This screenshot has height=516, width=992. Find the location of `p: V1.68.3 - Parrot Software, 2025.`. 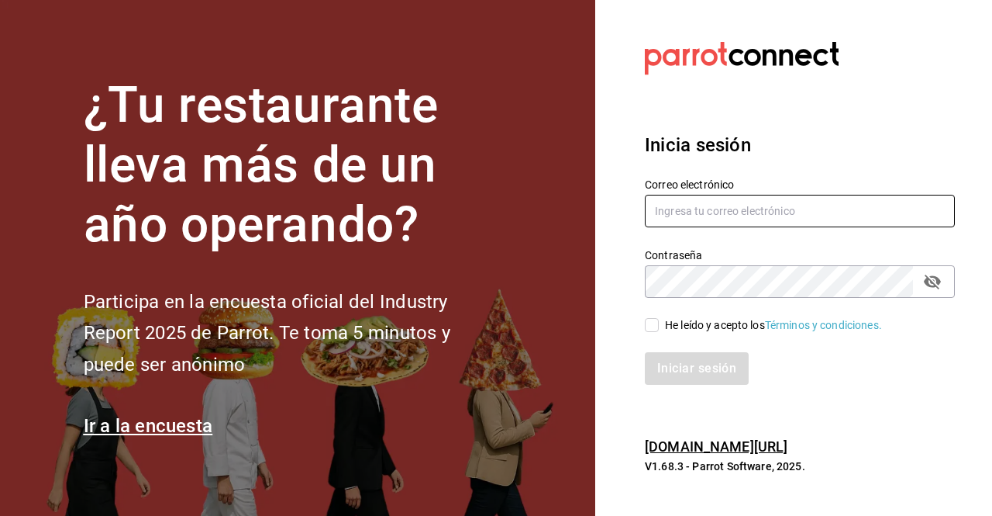

p: V1.68.3 - Parrot Software, 2025. is located at coordinates (800, 466).